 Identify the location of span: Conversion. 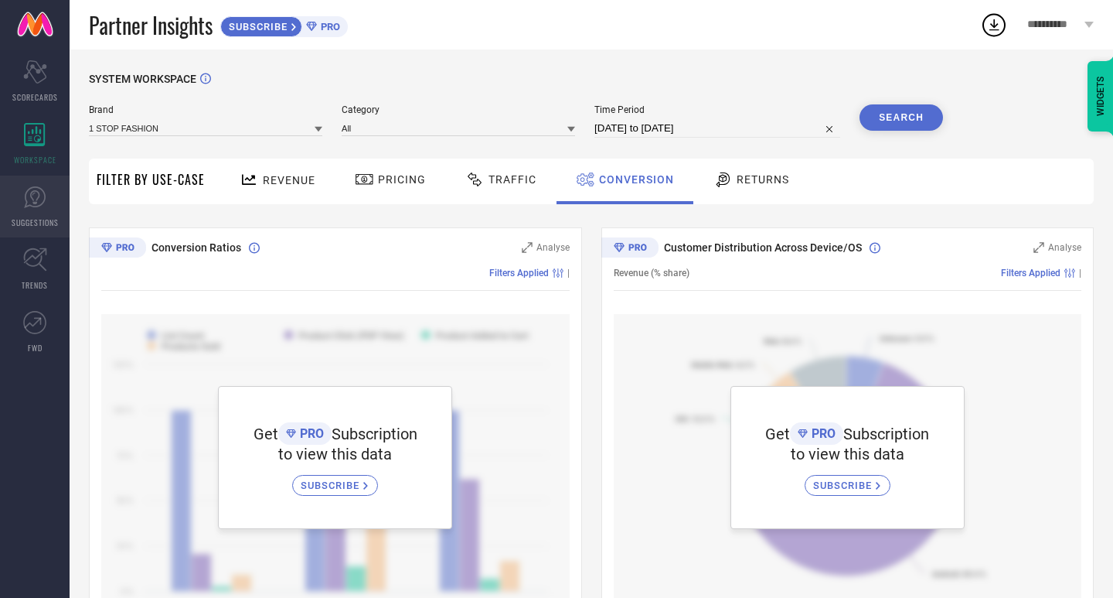
(636, 179).